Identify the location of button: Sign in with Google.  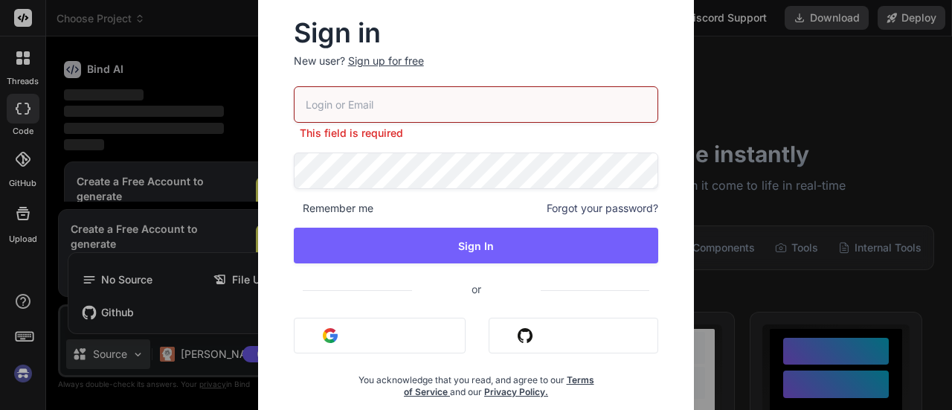
(379, 336).